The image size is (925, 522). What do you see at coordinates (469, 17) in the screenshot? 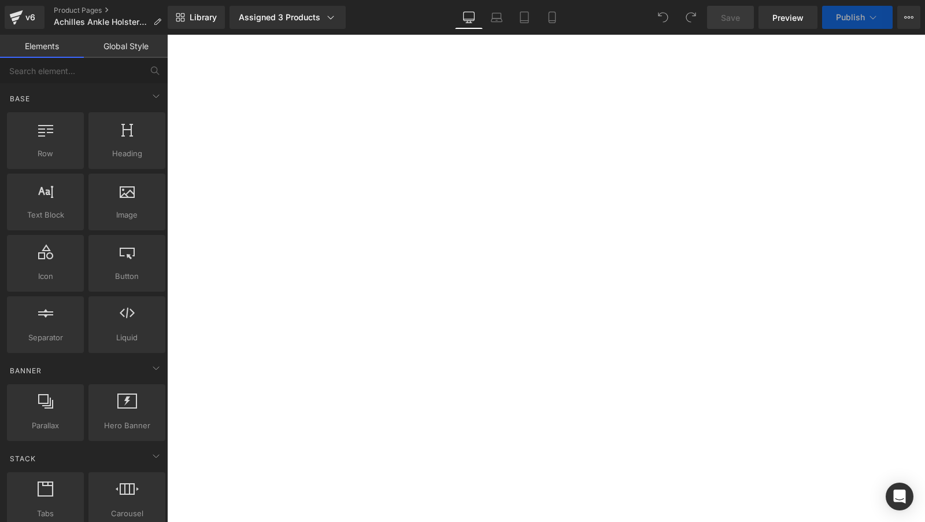
I see `a: Desktop` at bounding box center [469, 17].